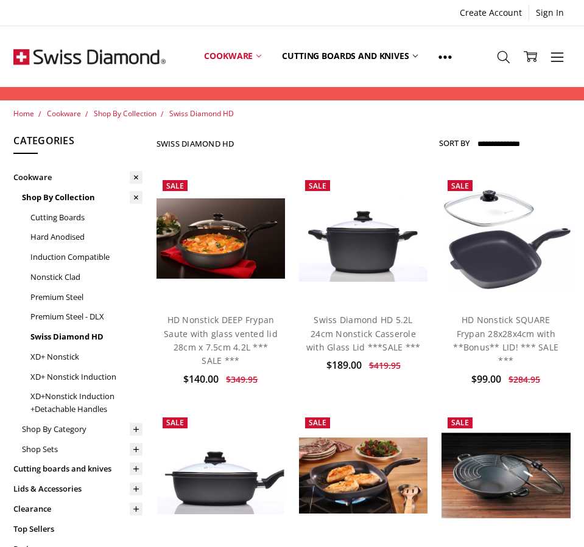 The height and width of the screenshot is (547, 584). Describe the element at coordinates (78, 509) in the screenshot. I see `a: Clearance` at that location.